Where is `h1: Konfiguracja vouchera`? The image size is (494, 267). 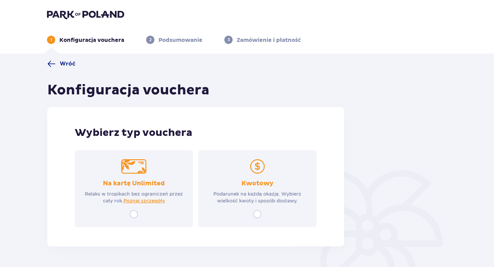
h1: Konfiguracja vouchera is located at coordinates (128, 90).